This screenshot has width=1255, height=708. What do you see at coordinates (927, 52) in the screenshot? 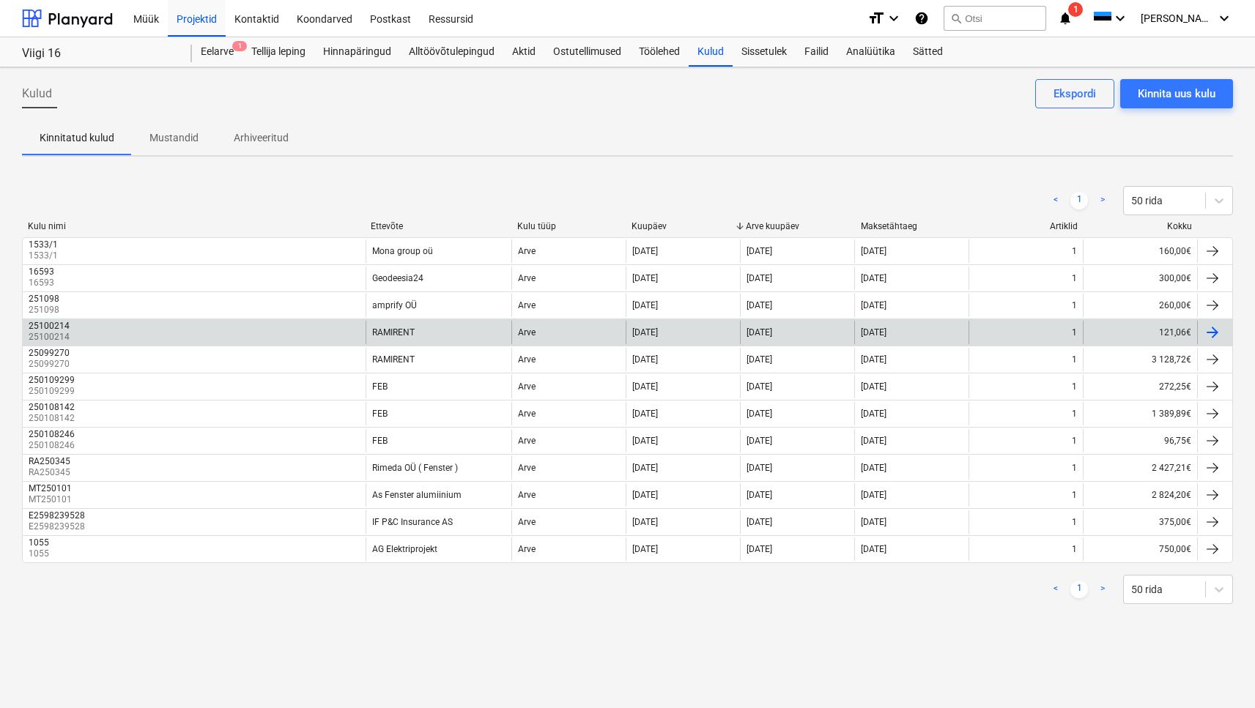
I see `a: Sätted` at bounding box center [927, 52].